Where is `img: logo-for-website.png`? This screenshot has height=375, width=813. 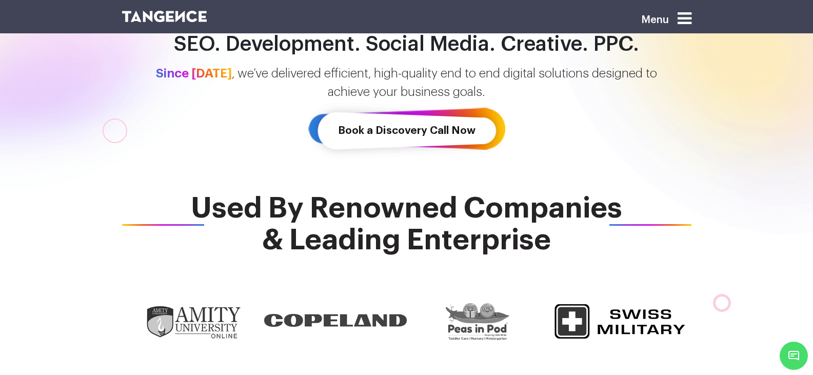 img: logo-for-website.png is located at coordinates (620, 322).